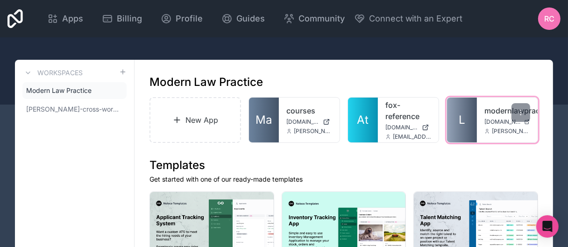 The image size is (568, 247). Describe the element at coordinates (264, 120) in the screenshot. I see `span: Ma` at that location.